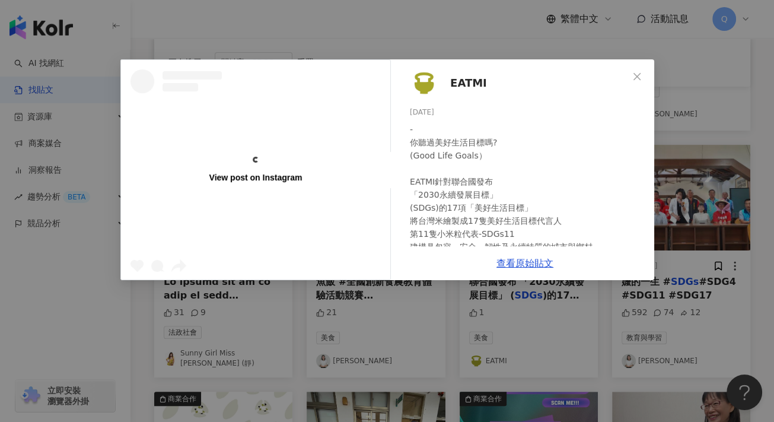  What do you see at coordinates (637, 76) in the screenshot?
I see `button: Close` at bounding box center [637, 76].